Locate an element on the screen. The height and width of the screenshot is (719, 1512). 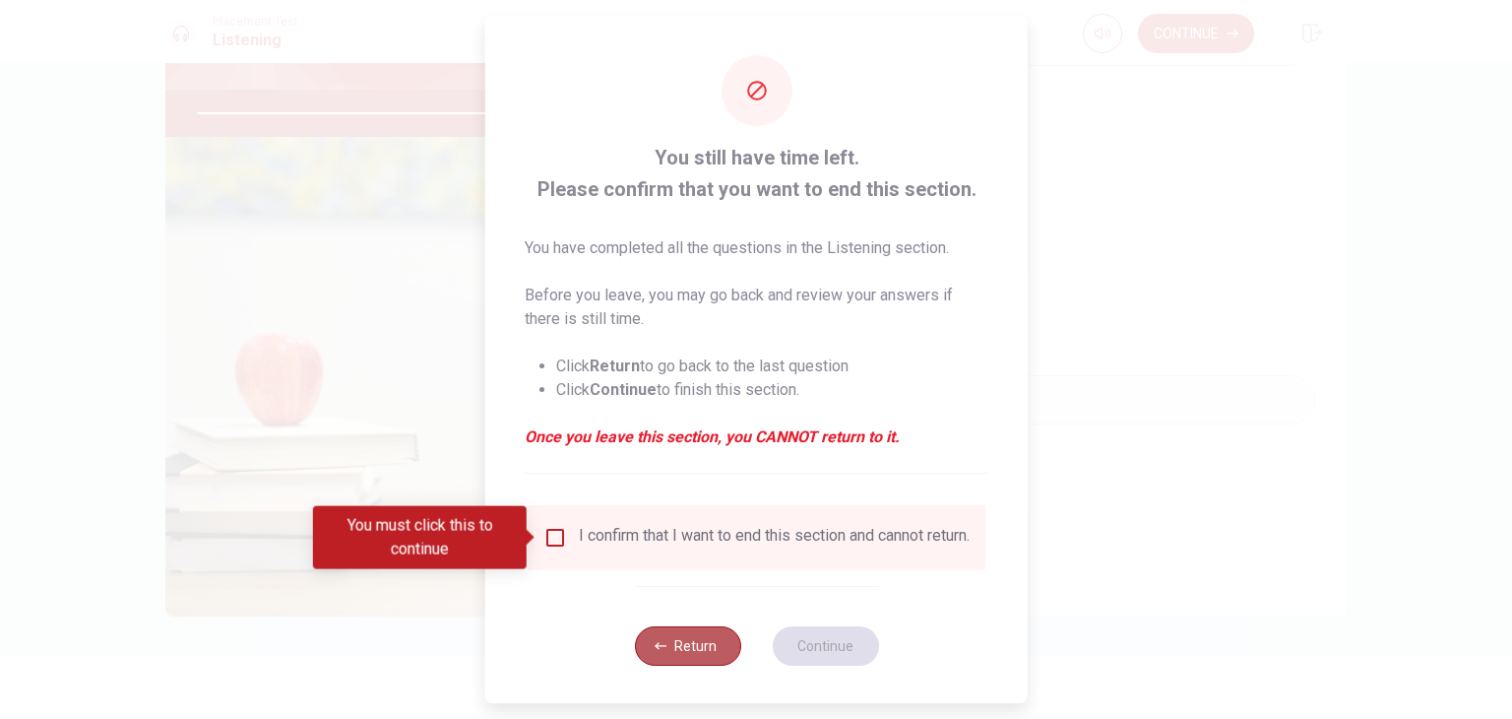
span: You must click this to continue is located at coordinates (555, 538).